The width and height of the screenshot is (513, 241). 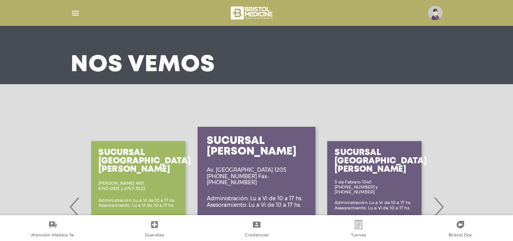 I want to click on a: Turnos, so click(x=358, y=230).